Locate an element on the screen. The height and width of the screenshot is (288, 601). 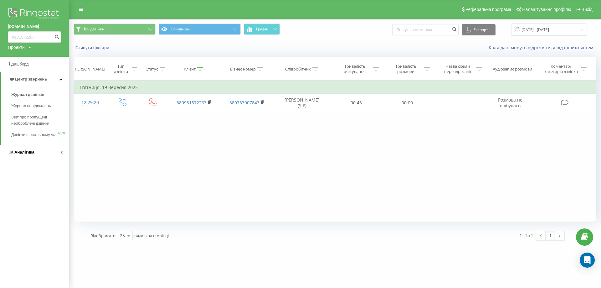
a: Дзвінки в реальному часіNEW is located at coordinates (40, 135).